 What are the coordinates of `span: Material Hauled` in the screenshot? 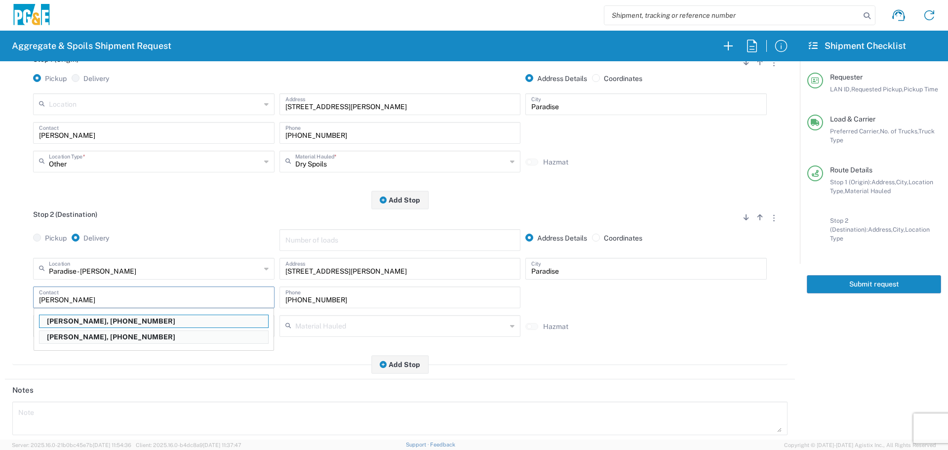 It's located at (867, 191).